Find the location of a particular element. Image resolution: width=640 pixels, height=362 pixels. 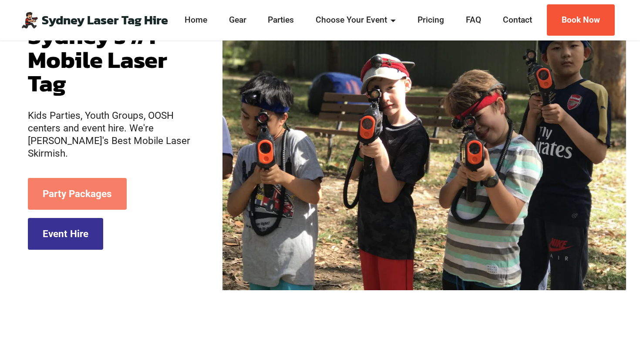

a: Home is located at coordinates (196, 20).